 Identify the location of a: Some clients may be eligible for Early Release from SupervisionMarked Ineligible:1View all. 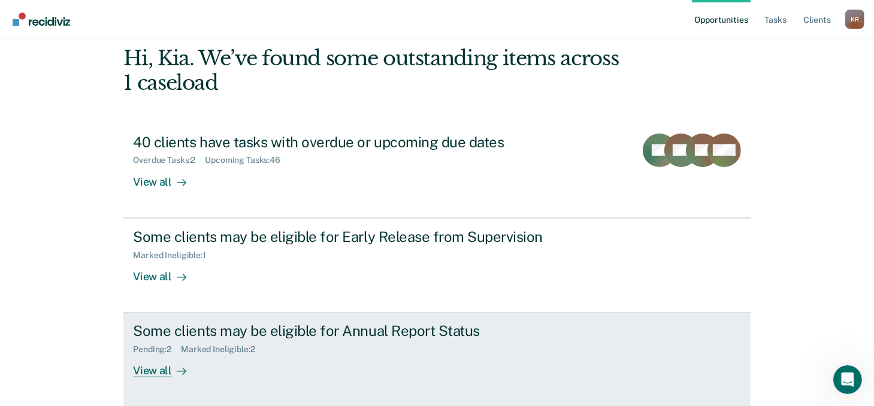
(437, 265).